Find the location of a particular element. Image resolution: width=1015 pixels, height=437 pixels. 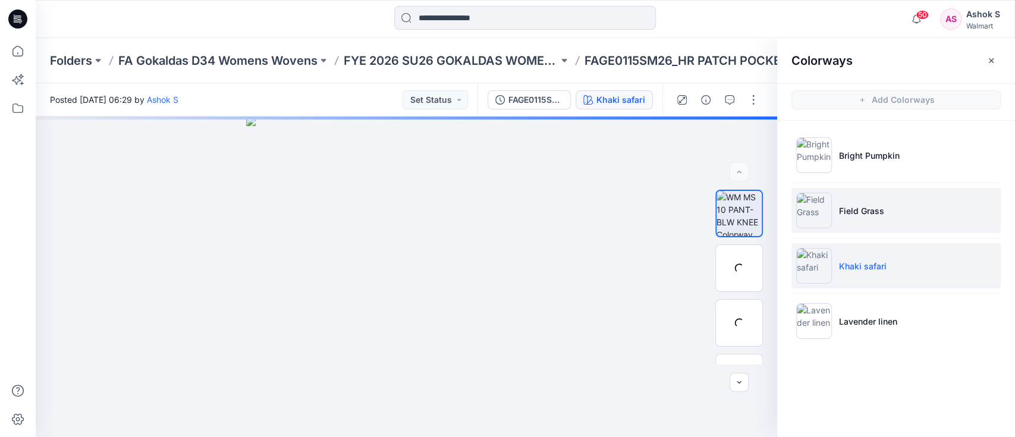

img: Bright Pumpkin is located at coordinates (814, 155).